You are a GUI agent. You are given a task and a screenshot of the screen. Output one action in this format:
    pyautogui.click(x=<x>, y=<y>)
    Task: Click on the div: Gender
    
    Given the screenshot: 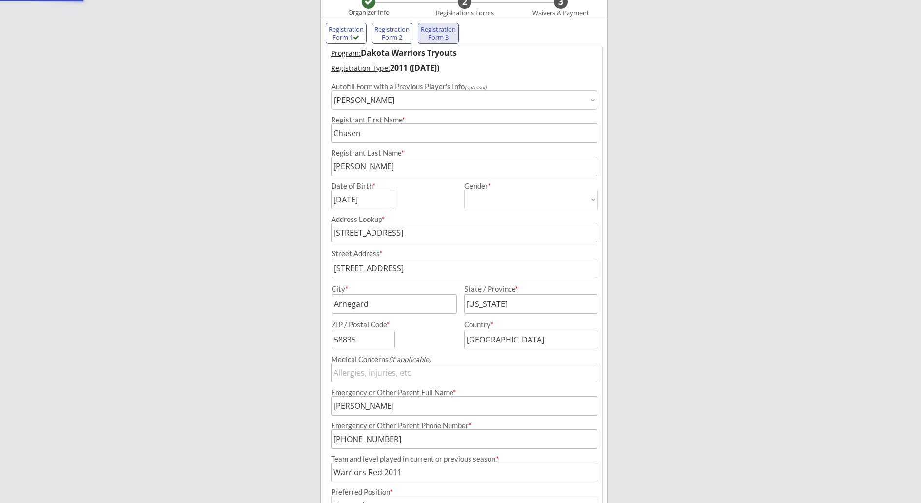 What is the action you would take?
    pyautogui.click(x=531, y=186)
    